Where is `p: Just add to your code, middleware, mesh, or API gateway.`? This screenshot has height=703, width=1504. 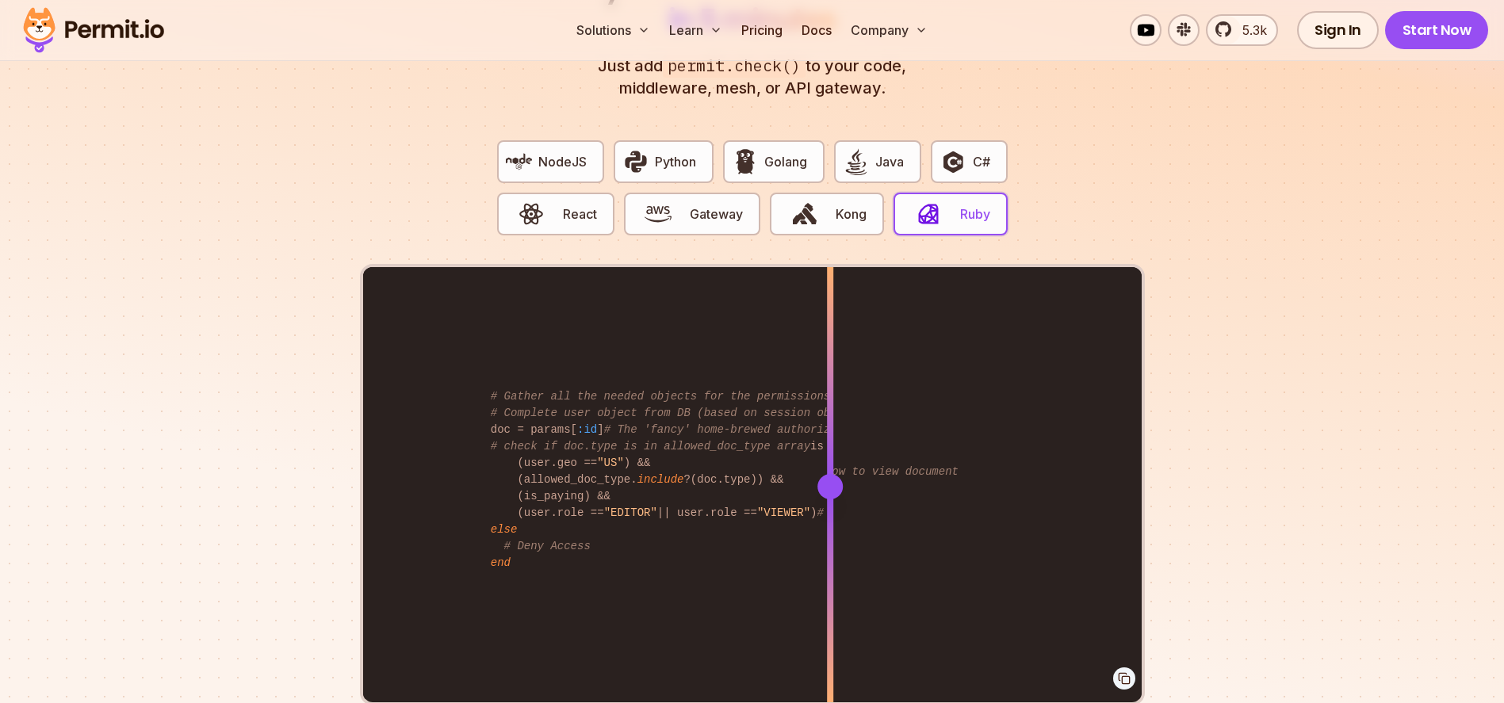
p: Just add to your code, middleware, mesh, or API gateway. is located at coordinates (752, 77).